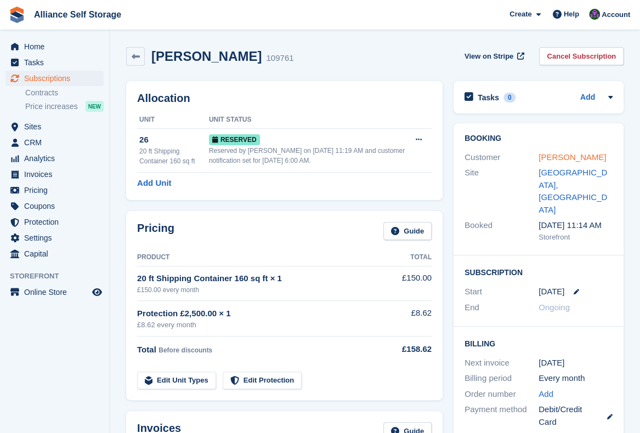 The width and height of the screenshot is (640, 433). Describe the element at coordinates (576, 416) in the screenshot. I see `div: Debit/Credit Card` at that location.